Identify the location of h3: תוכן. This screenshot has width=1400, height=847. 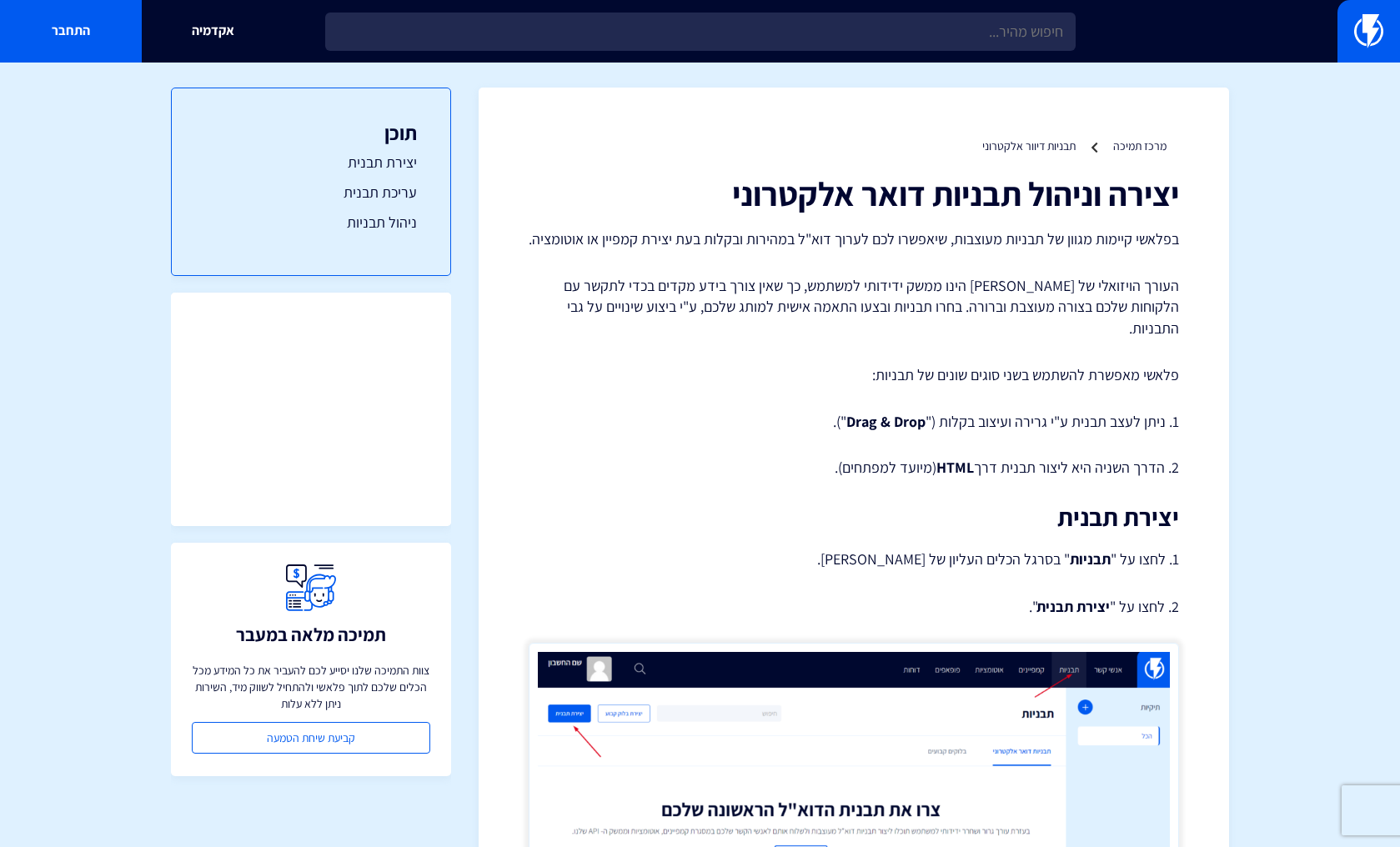
(311, 133).